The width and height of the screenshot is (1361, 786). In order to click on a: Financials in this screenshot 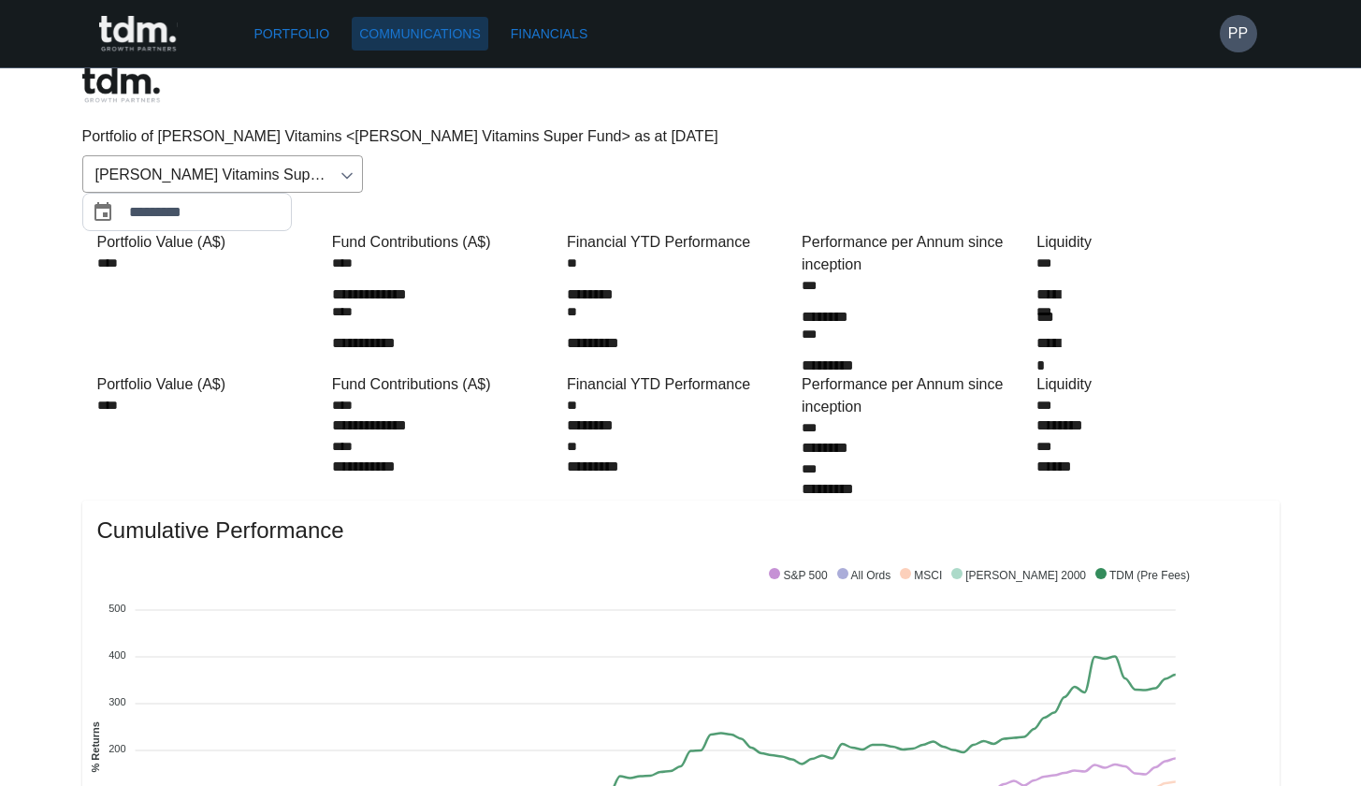, I will do `click(549, 34)`.